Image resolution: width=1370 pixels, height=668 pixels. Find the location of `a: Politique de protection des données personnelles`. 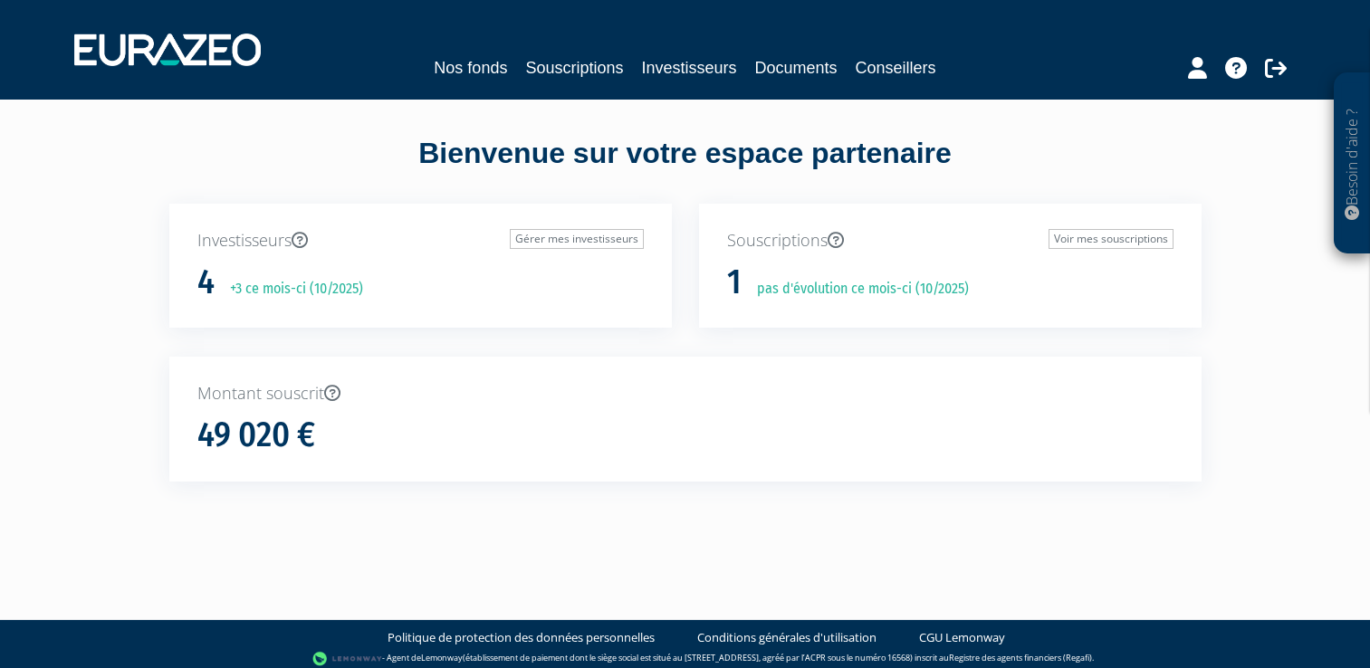

a: Politique de protection des données personnelles is located at coordinates (521, 637).